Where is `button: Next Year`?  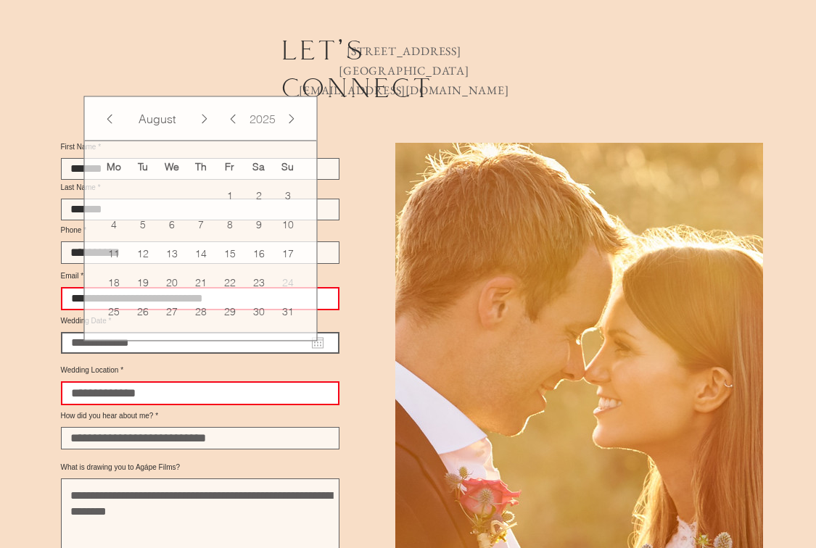
button: Next Year is located at coordinates (292, 118).